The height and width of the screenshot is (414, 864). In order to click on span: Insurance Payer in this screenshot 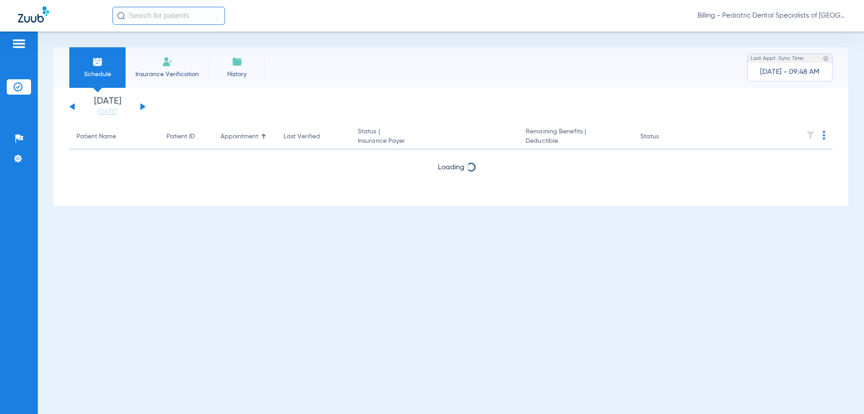, I will do `click(434, 141)`.